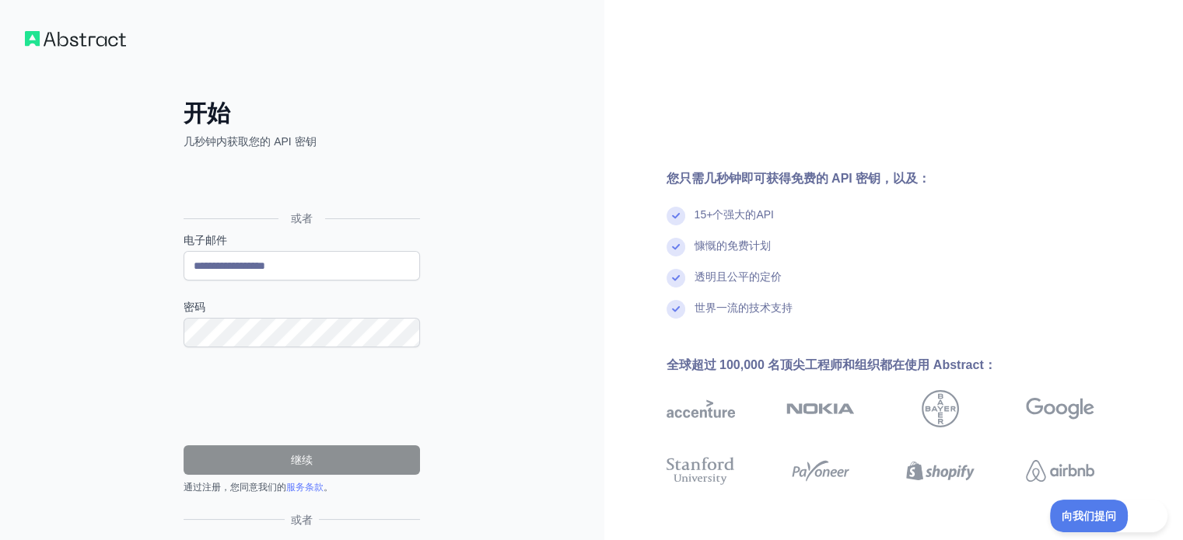 This screenshot has height=540, width=1183. I want to click on font: 服务条款, so click(305, 488).